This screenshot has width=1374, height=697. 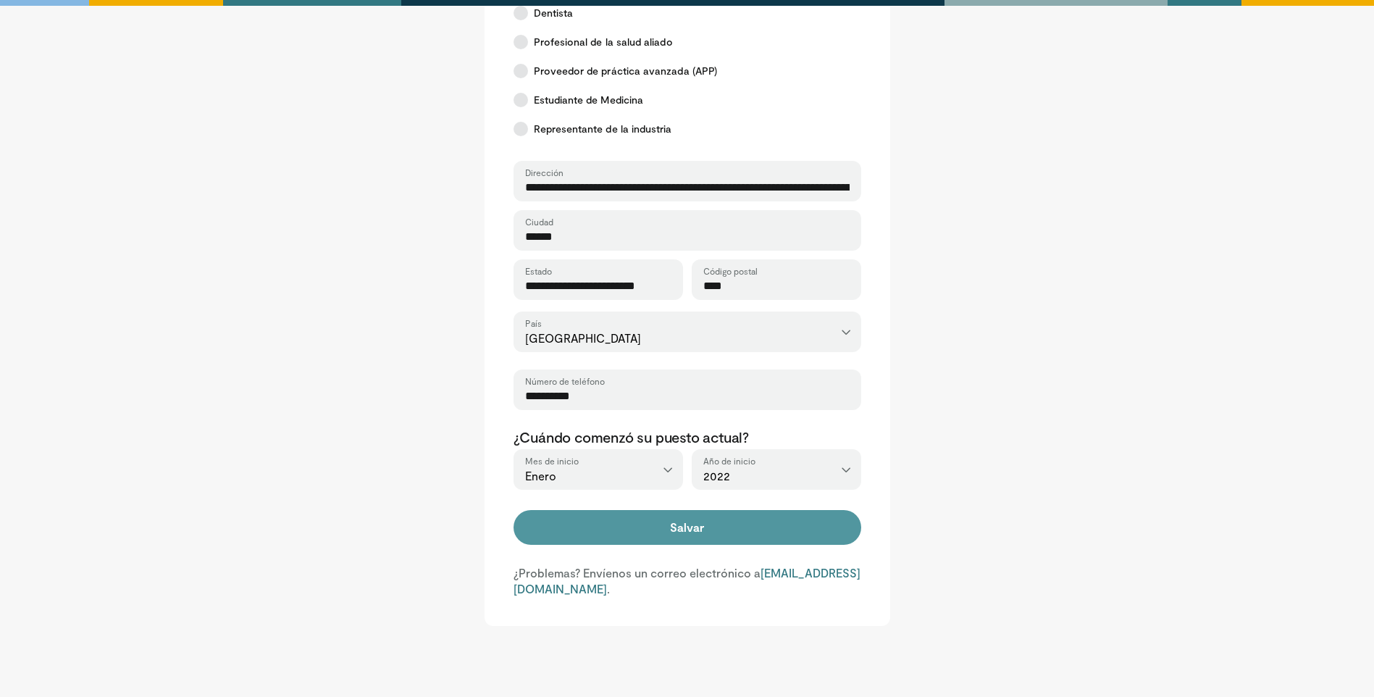 What do you see at coordinates (687, 581) in the screenshot?
I see `p: ¿Problemas? Envíenos un correo electrónico a .` at bounding box center [687, 581].